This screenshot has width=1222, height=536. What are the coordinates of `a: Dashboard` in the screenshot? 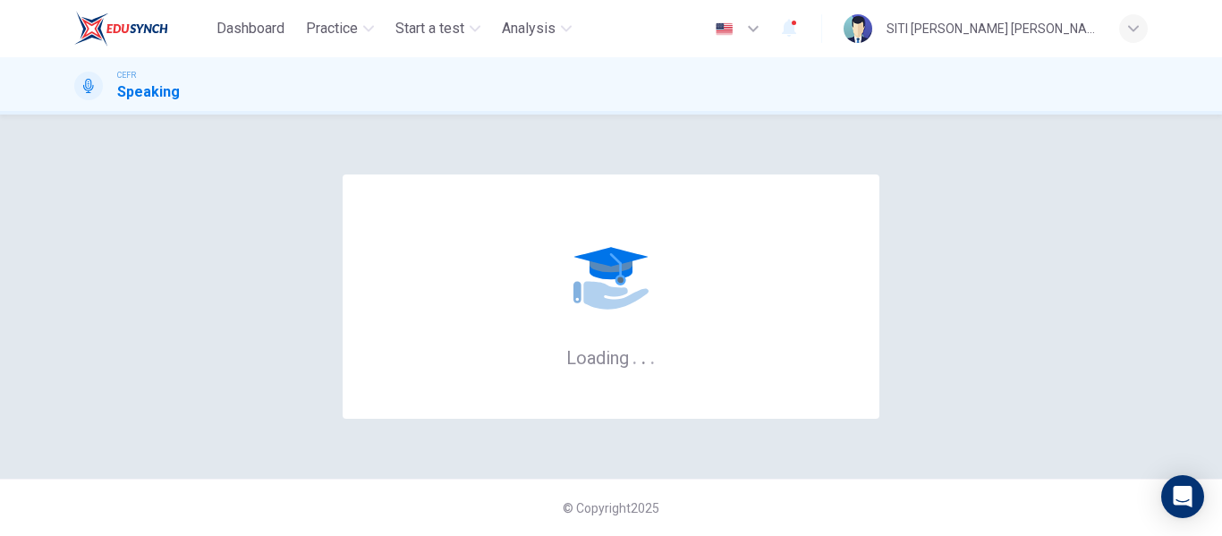 It's located at (251, 29).